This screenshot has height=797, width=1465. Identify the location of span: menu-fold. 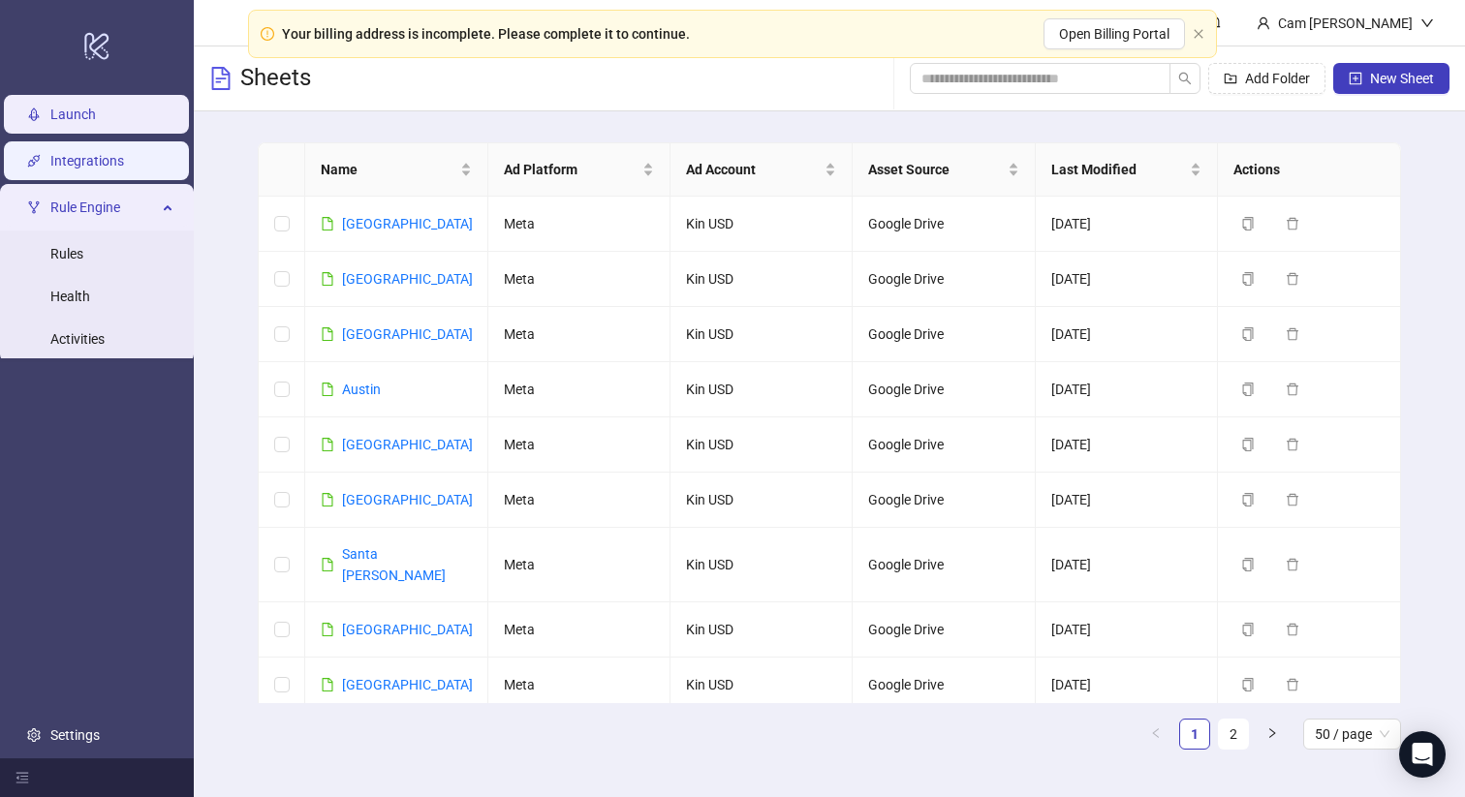
(22, 778).